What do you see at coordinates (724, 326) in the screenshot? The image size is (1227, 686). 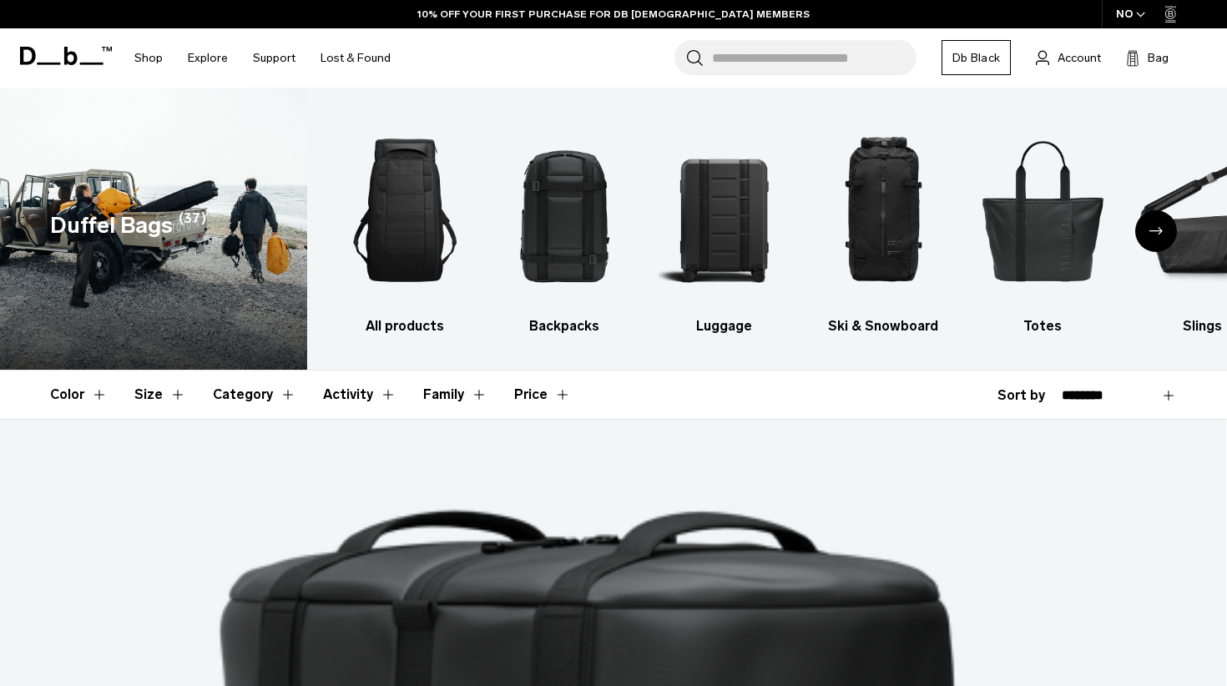 I see `h3: Luggage` at bounding box center [724, 326].